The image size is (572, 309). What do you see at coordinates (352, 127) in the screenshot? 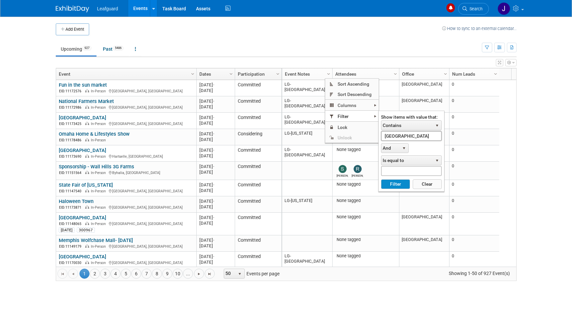
I see `span: Lock` at bounding box center [352, 127].